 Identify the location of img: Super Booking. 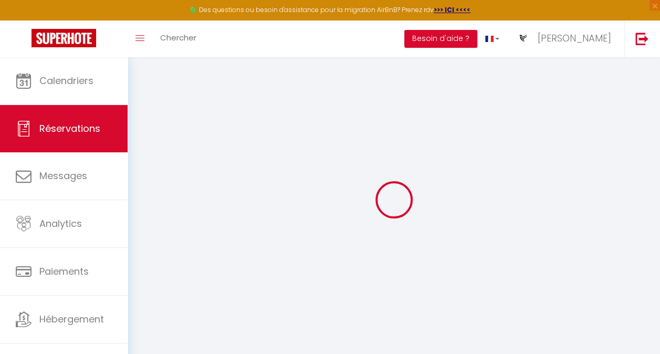
(64, 38).